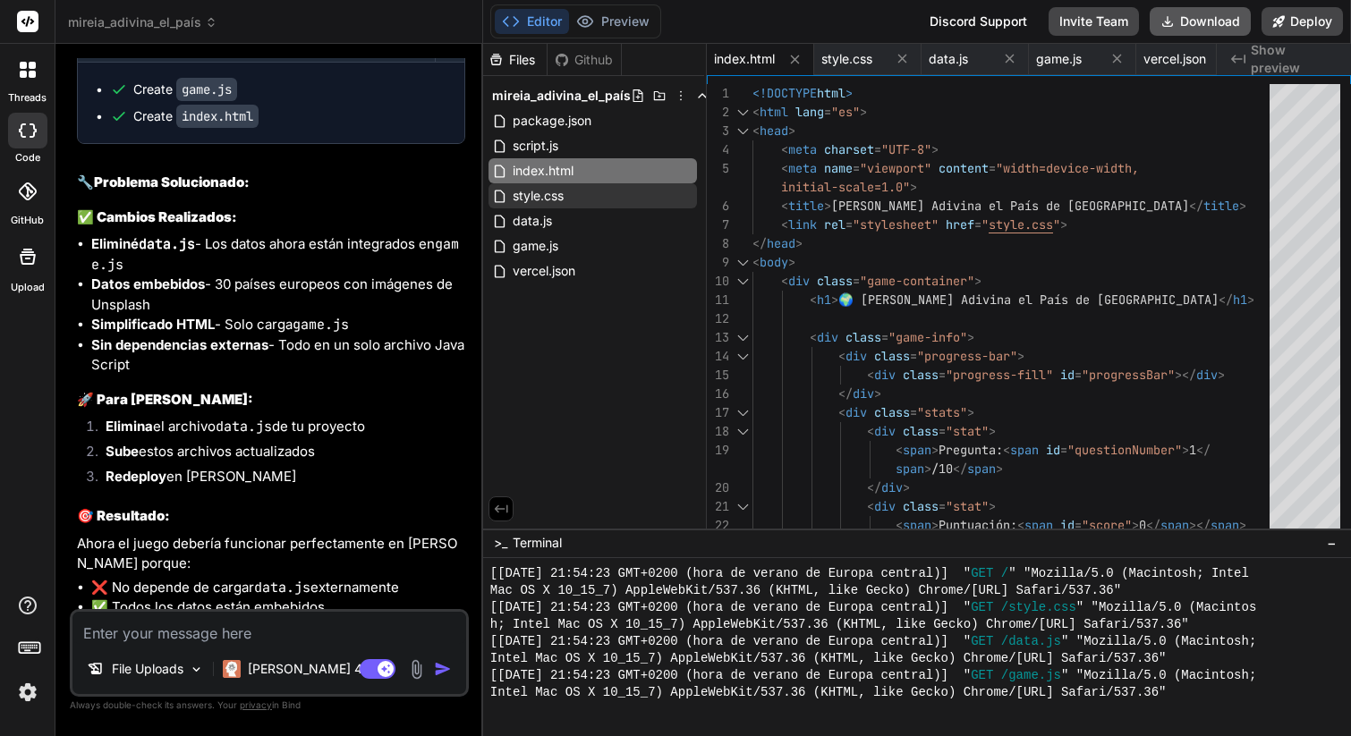 Image resolution: width=1351 pixels, height=736 pixels. I want to click on img: Claude 4 Sonnet, so click(232, 669).